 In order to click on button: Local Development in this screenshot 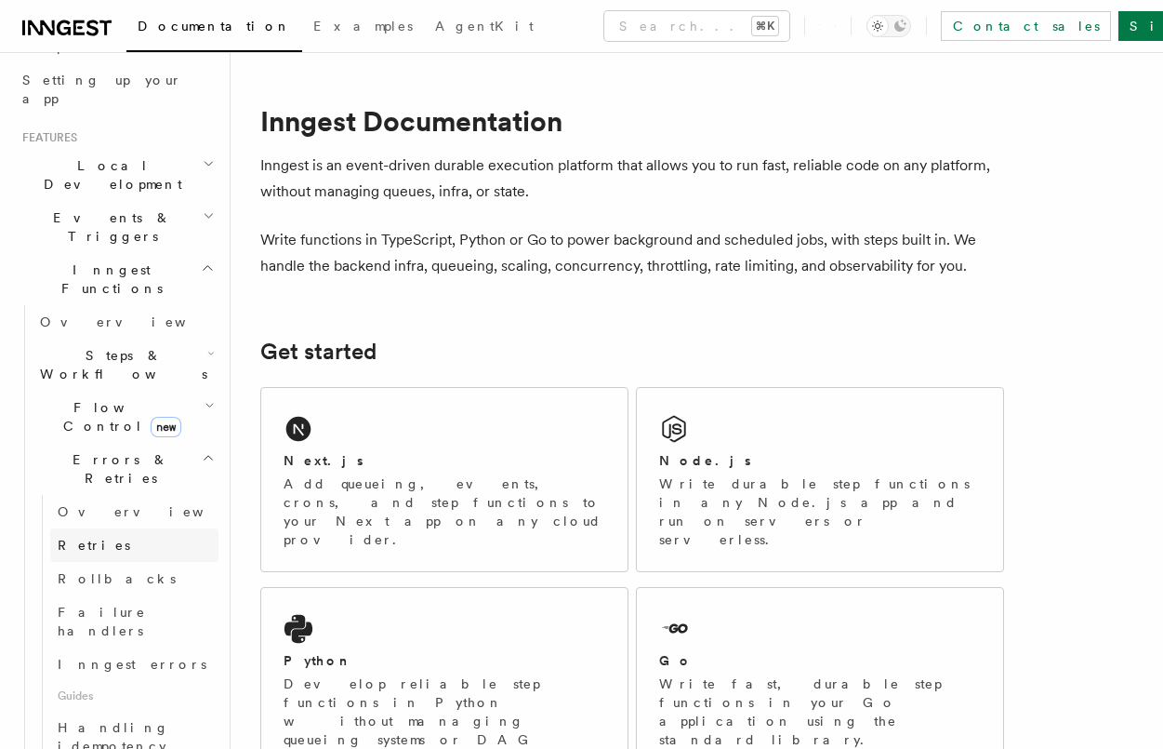, I will do `click(116, 175)`.